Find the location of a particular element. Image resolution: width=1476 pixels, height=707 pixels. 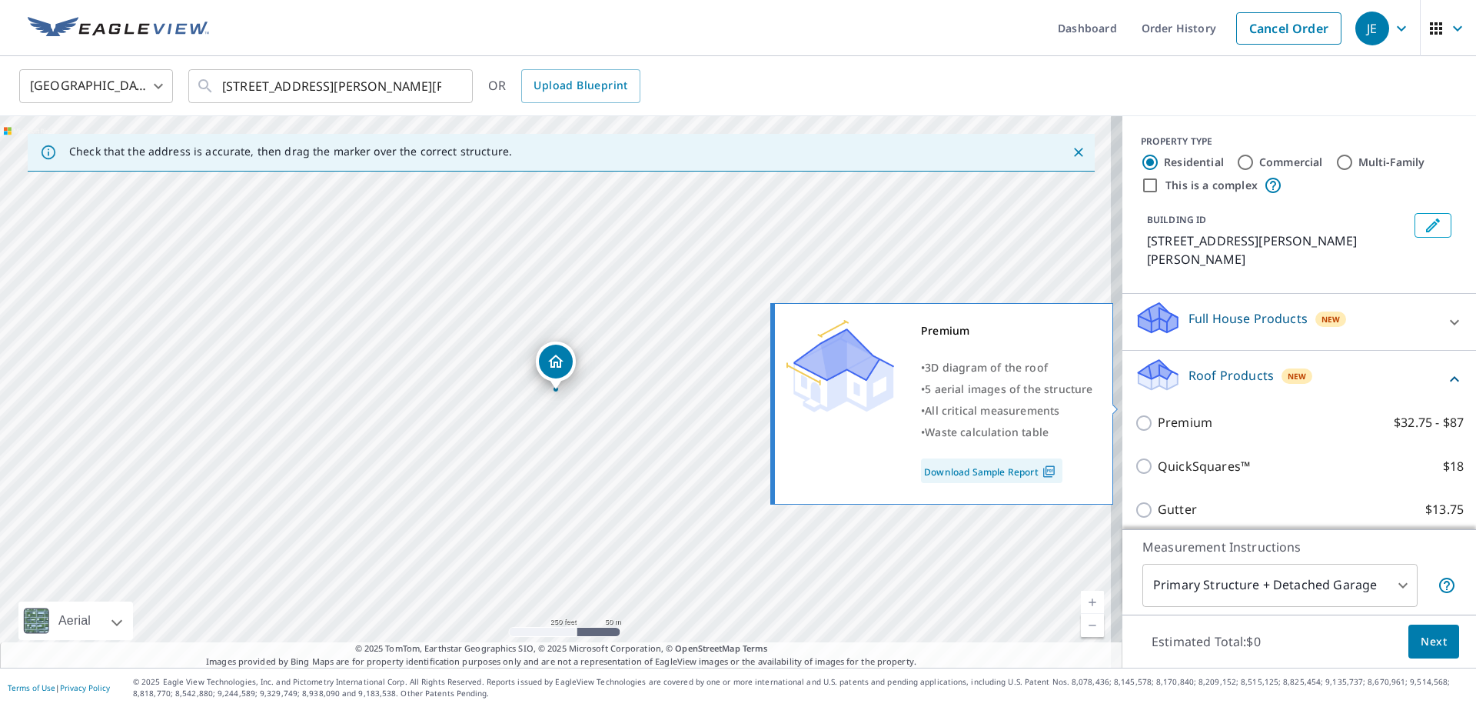

button: Close is located at coordinates (1079, 152).